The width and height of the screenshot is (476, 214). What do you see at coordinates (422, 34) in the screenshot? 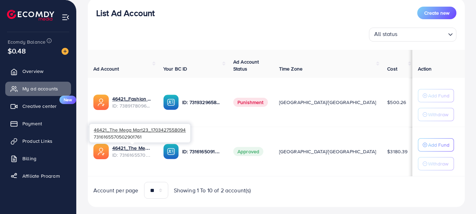
I see `input: Search for option` at bounding box center [422, 34].